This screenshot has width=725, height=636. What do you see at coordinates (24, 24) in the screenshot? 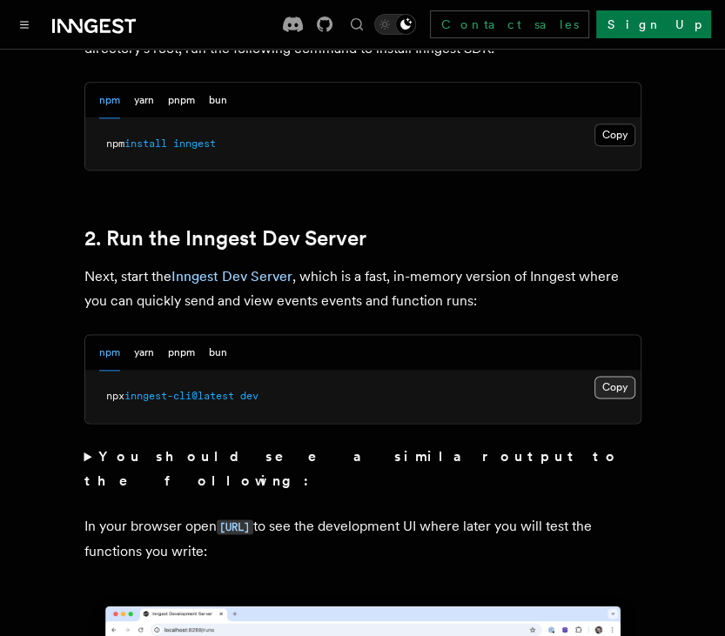
I see `button: Toggle navigation` at bounding box center [24, 24].